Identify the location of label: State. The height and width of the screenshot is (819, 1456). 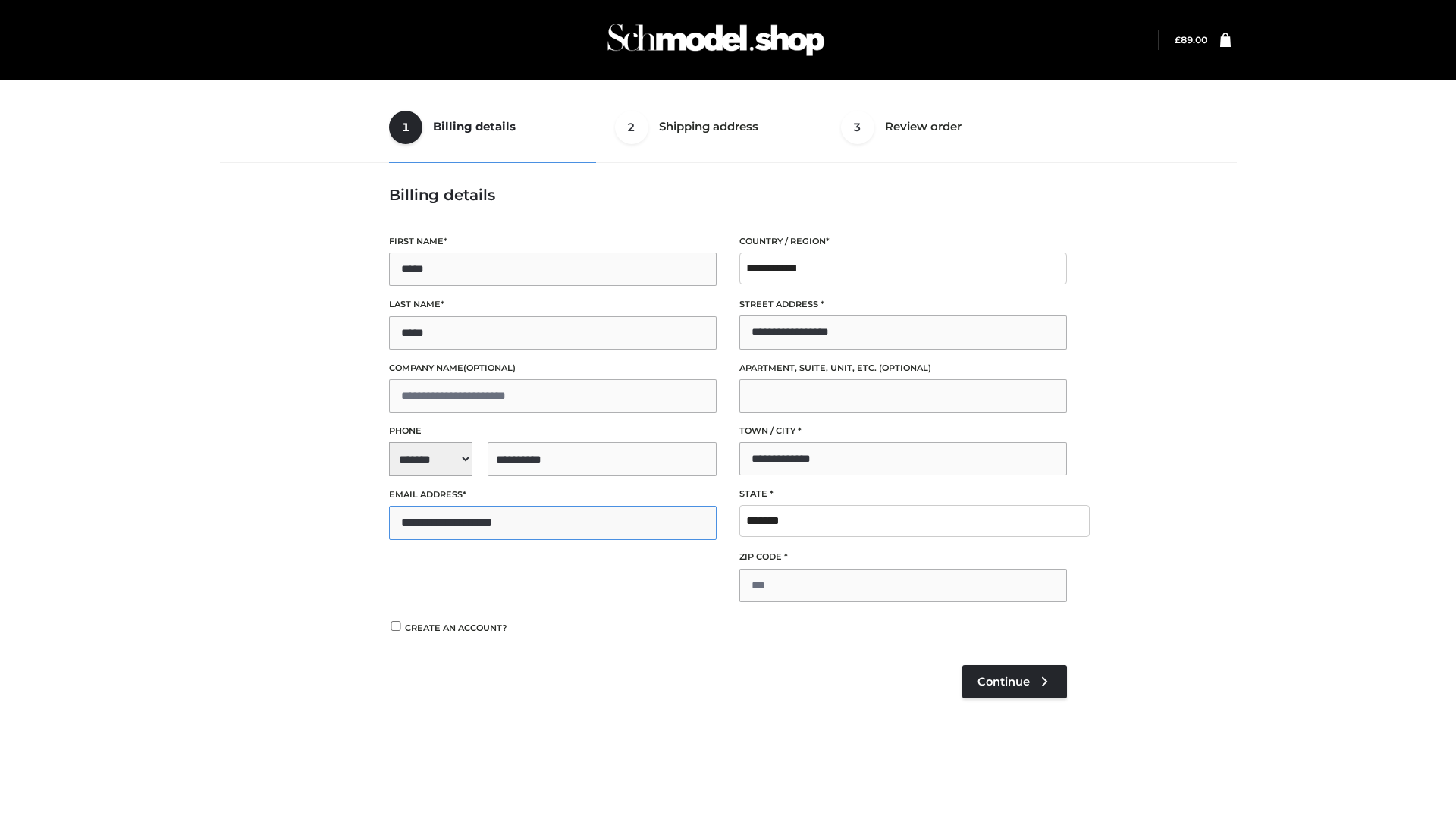
(904, 494).